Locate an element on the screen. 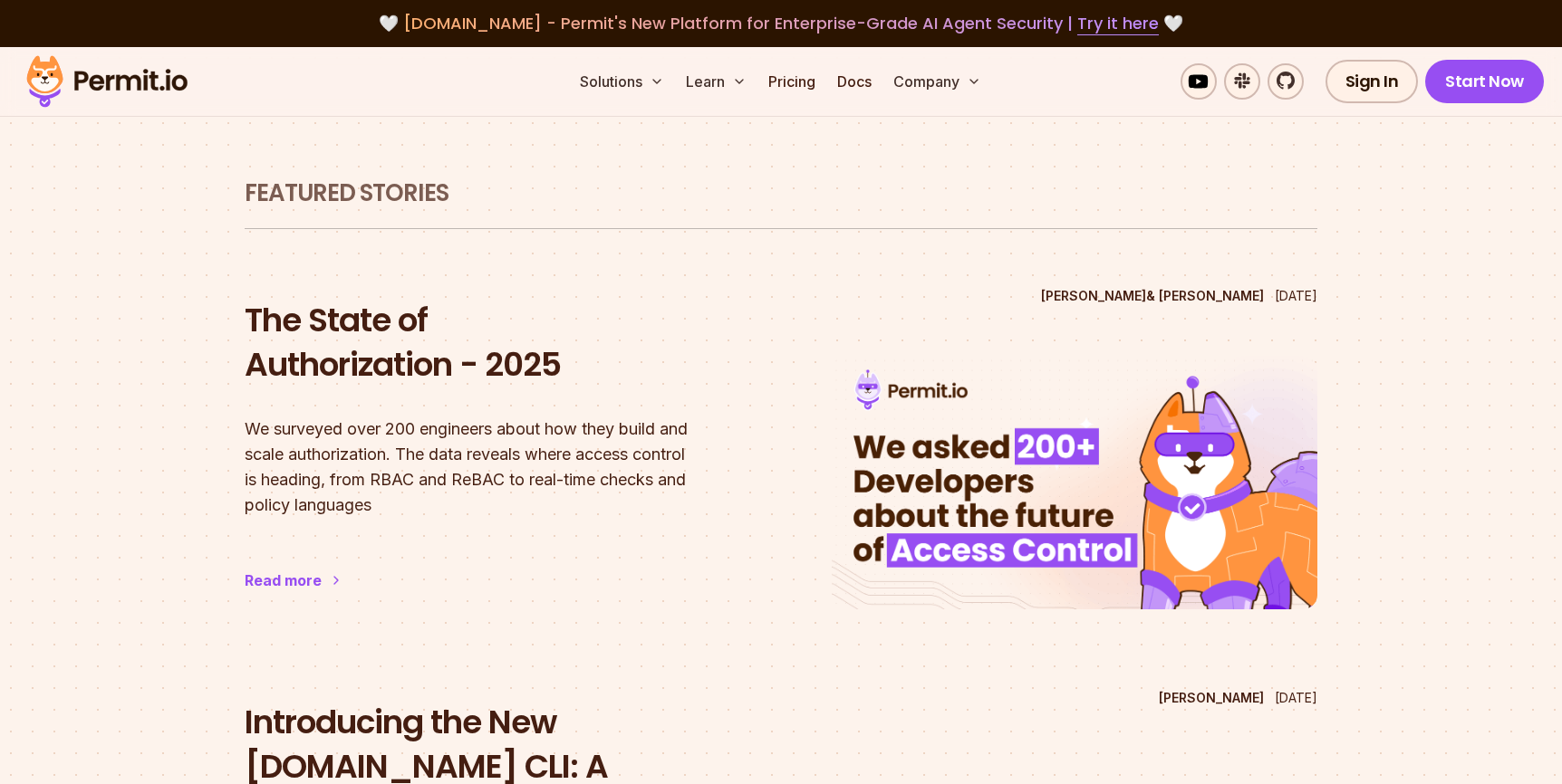 This screenshot has height=784, width=1562. button: Company is located at coordinates (936, 82).